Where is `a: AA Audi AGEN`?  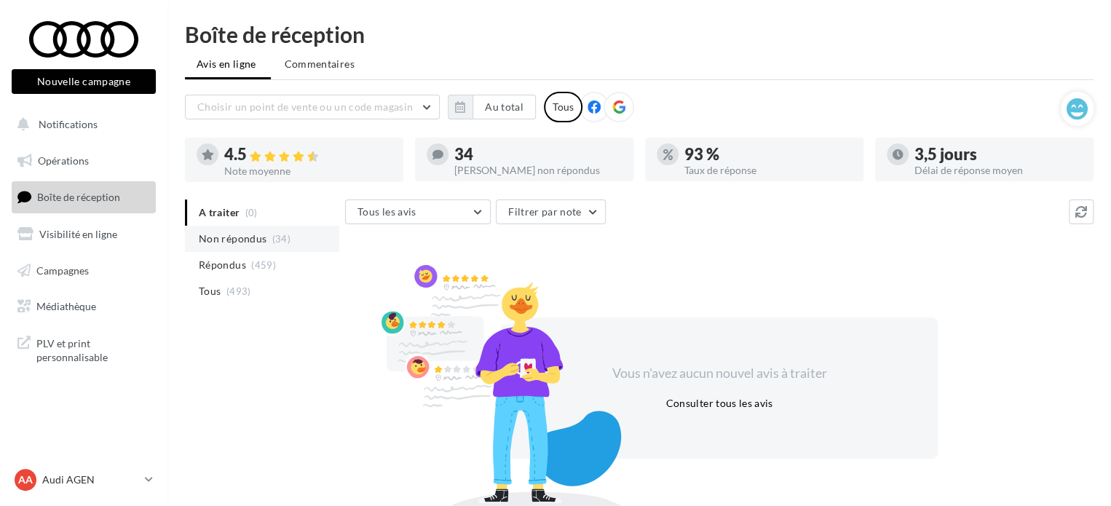
a: AA Audi AGEN is located at coordinates (84, 480).